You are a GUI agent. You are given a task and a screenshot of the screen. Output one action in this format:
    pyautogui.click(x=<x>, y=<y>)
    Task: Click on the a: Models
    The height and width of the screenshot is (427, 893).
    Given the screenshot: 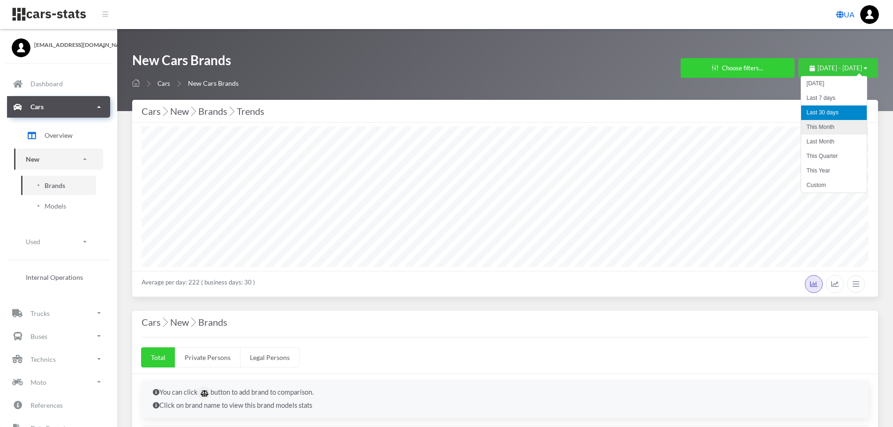 What is the action you would take?
    pyautogui.click(x=59, y=206)
    